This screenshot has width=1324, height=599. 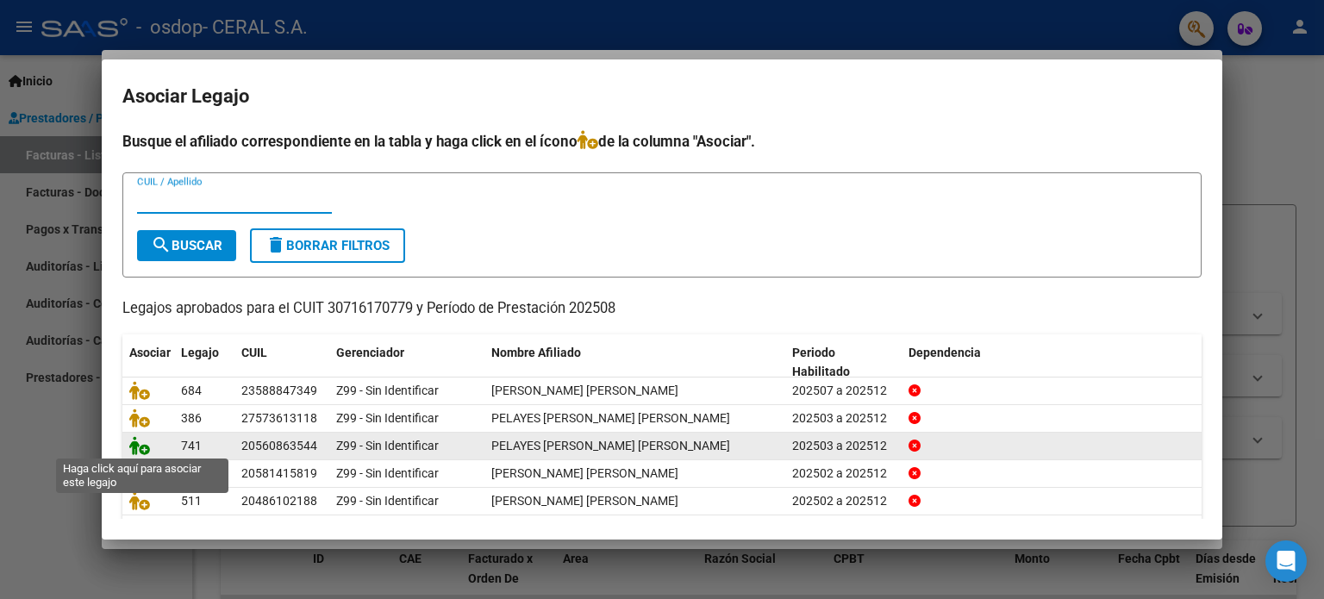 I want to click on div: 20486102188, so click(x=279, y=501).